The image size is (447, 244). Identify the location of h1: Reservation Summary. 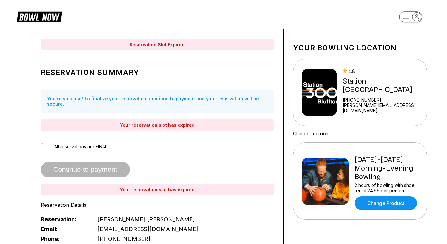
(157, 73).